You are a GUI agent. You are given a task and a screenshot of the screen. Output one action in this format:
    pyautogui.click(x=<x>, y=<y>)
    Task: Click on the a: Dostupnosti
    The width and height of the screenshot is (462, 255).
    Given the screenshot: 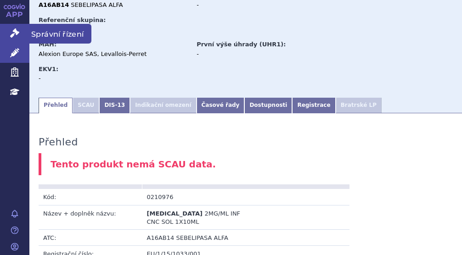 What is the action you would take?
    pyautogui.click(x=268, y=106)
    